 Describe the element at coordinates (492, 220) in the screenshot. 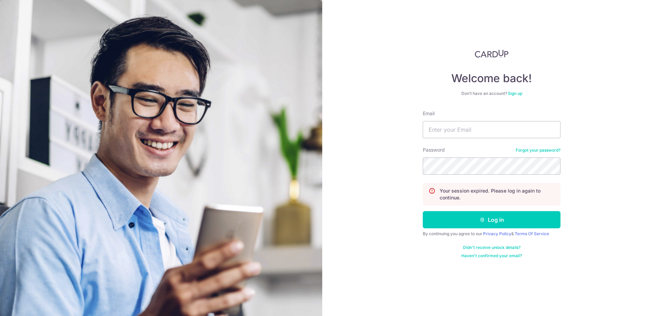

I see `button: Log in` at that location.